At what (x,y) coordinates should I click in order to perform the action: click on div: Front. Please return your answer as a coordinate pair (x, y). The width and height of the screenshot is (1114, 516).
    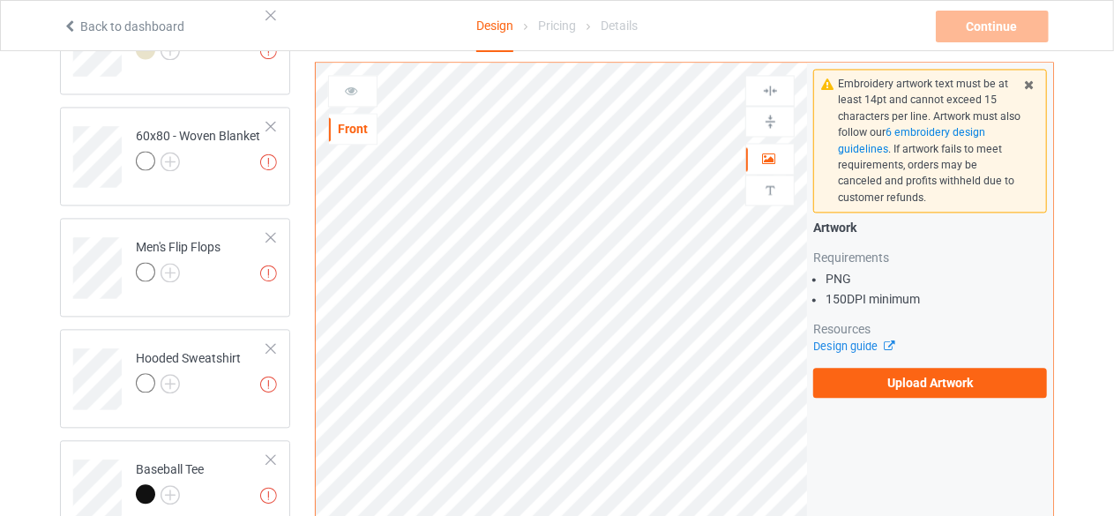
    Looking at the image, I should click on (353, 129).